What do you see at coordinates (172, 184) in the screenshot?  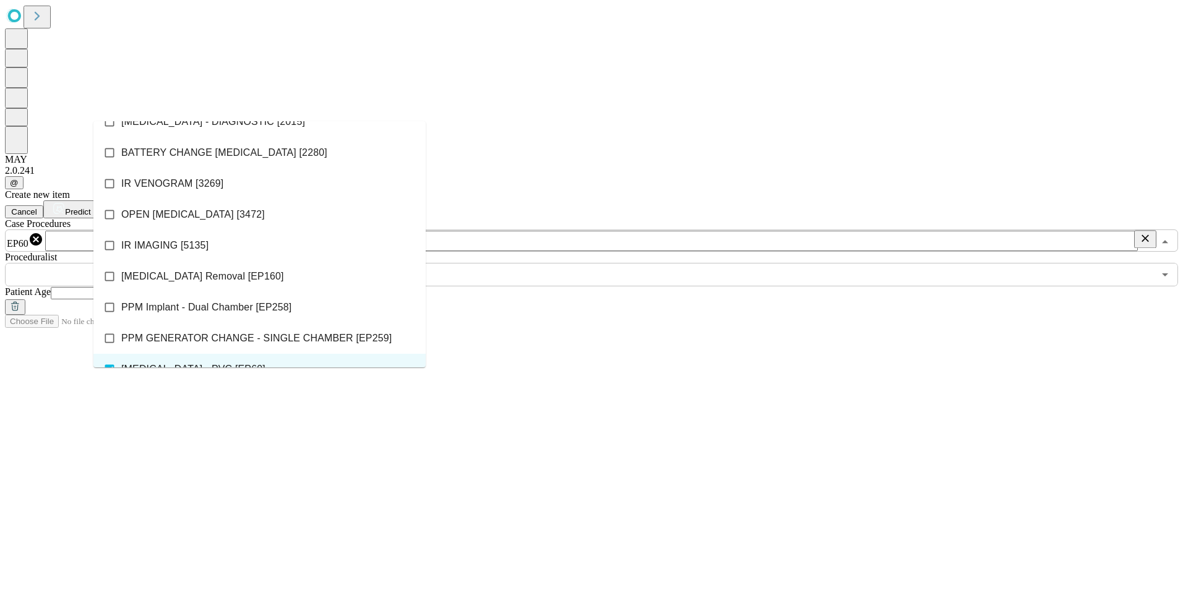 I see `span: IR VENOGRAM [3269]` at bounding box center [172, 184].